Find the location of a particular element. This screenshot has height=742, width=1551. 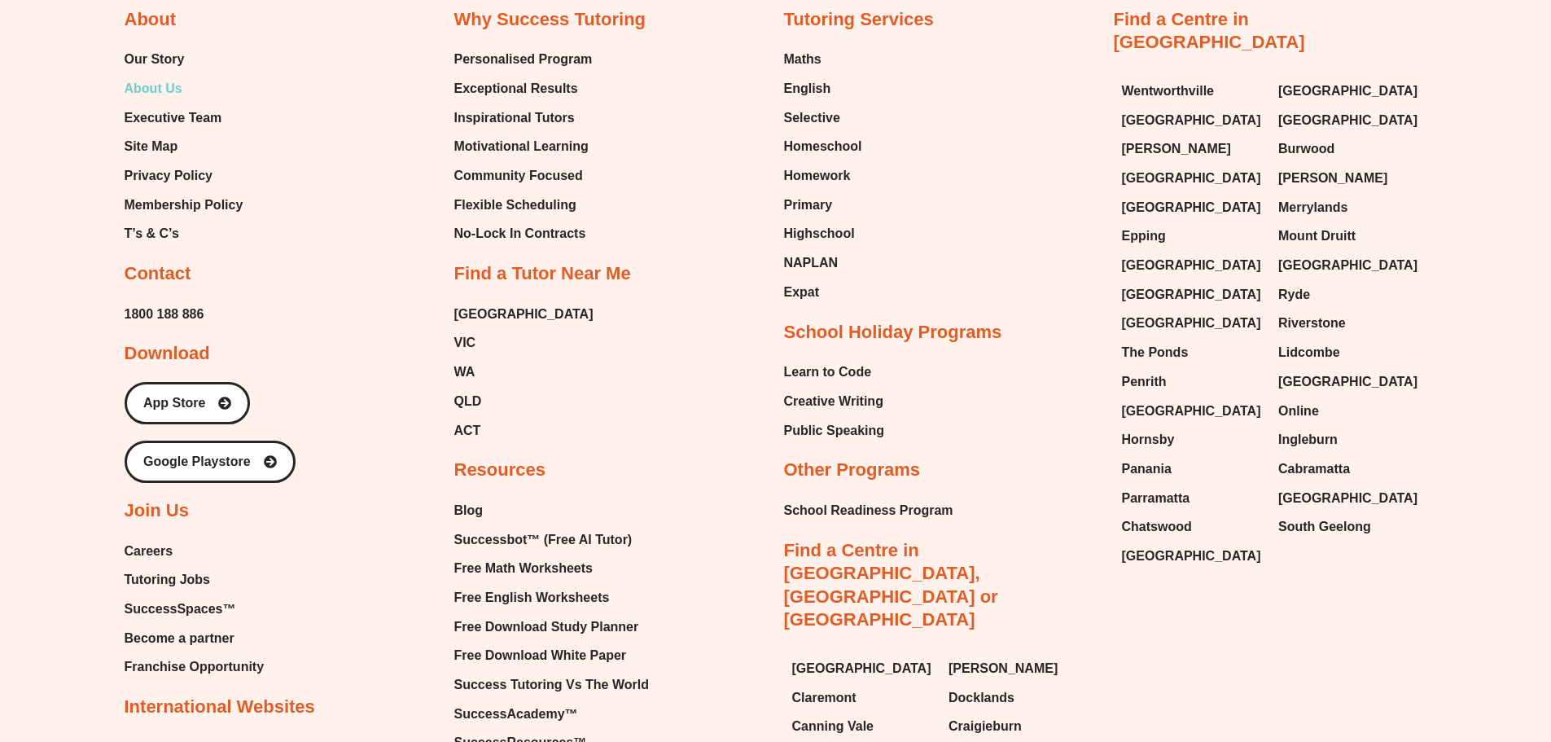

span: Free English Worksheets is located at coordinates (532, 598).